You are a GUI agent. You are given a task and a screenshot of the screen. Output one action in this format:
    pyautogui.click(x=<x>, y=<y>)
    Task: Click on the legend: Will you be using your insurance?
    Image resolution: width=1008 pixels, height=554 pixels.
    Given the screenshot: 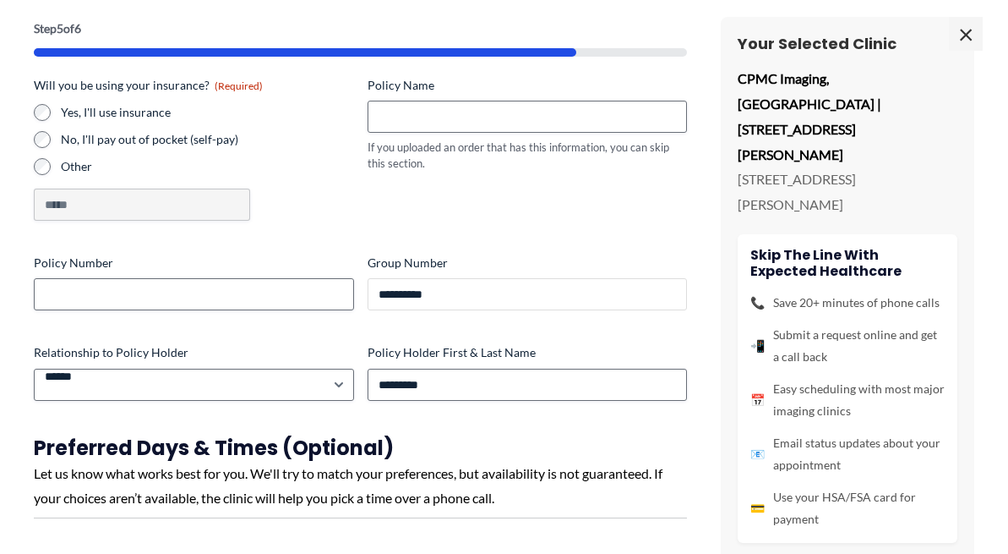 What is the action you would take?
    pyautogui.click(x=148, y=85)
    